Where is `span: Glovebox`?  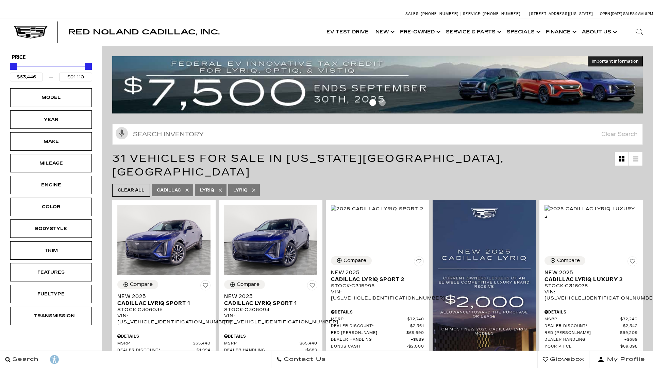
span: Glovebox is located at coordinates (567, 359).